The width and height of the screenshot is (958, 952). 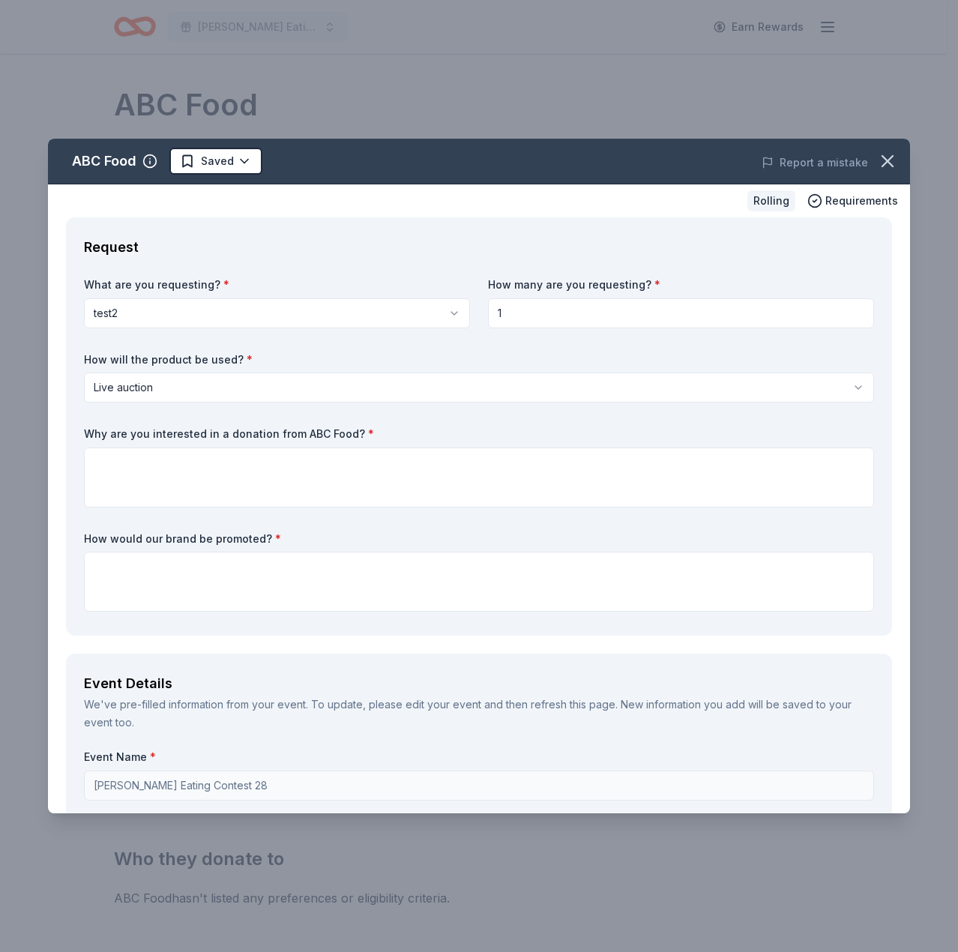 What do you see at coordinates (479, 714) in the screenshot?
I see `div: We've pre-filled information from your event. To update, please edit your event and then refresh ...` at bounding box center [479, 714].